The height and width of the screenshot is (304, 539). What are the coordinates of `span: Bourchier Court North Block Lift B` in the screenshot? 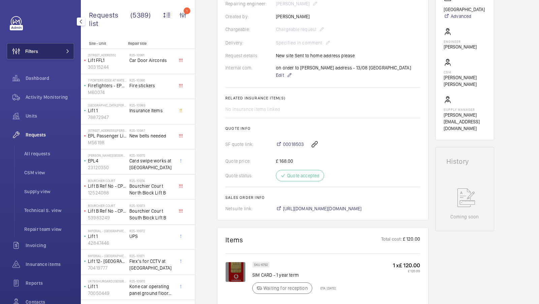 It's located at (152, 189).